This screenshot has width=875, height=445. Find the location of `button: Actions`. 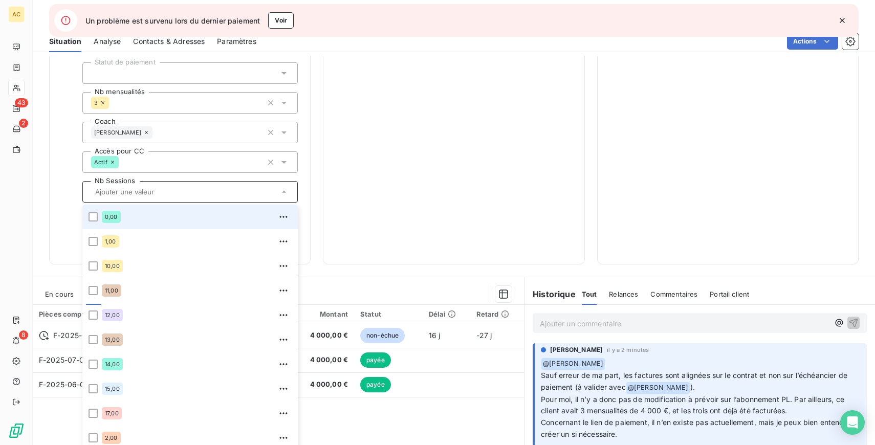

button: Actions is located at coordinates (813, 41).